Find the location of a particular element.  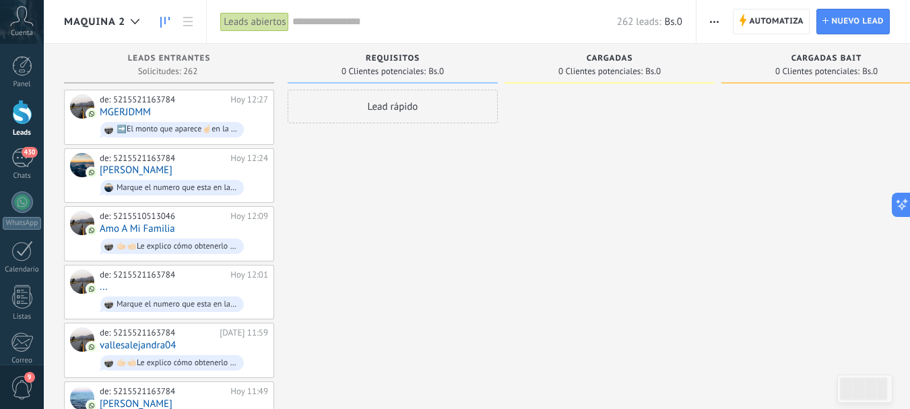

div: Leads is located at coordinates (22, 133).